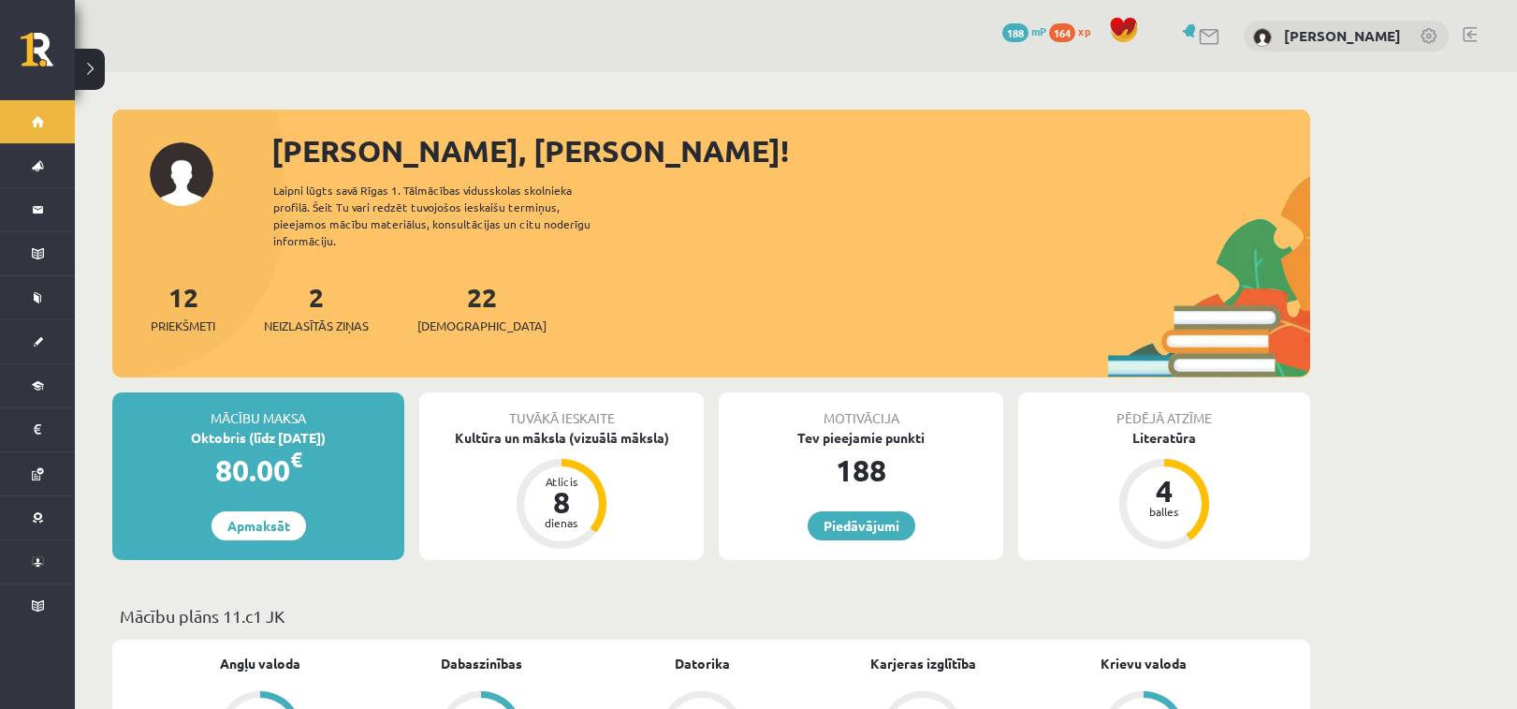  Describe the element at coordinates (861, 437) in the screenshot. I see `div: Tev pieejamie punkti` at that location.